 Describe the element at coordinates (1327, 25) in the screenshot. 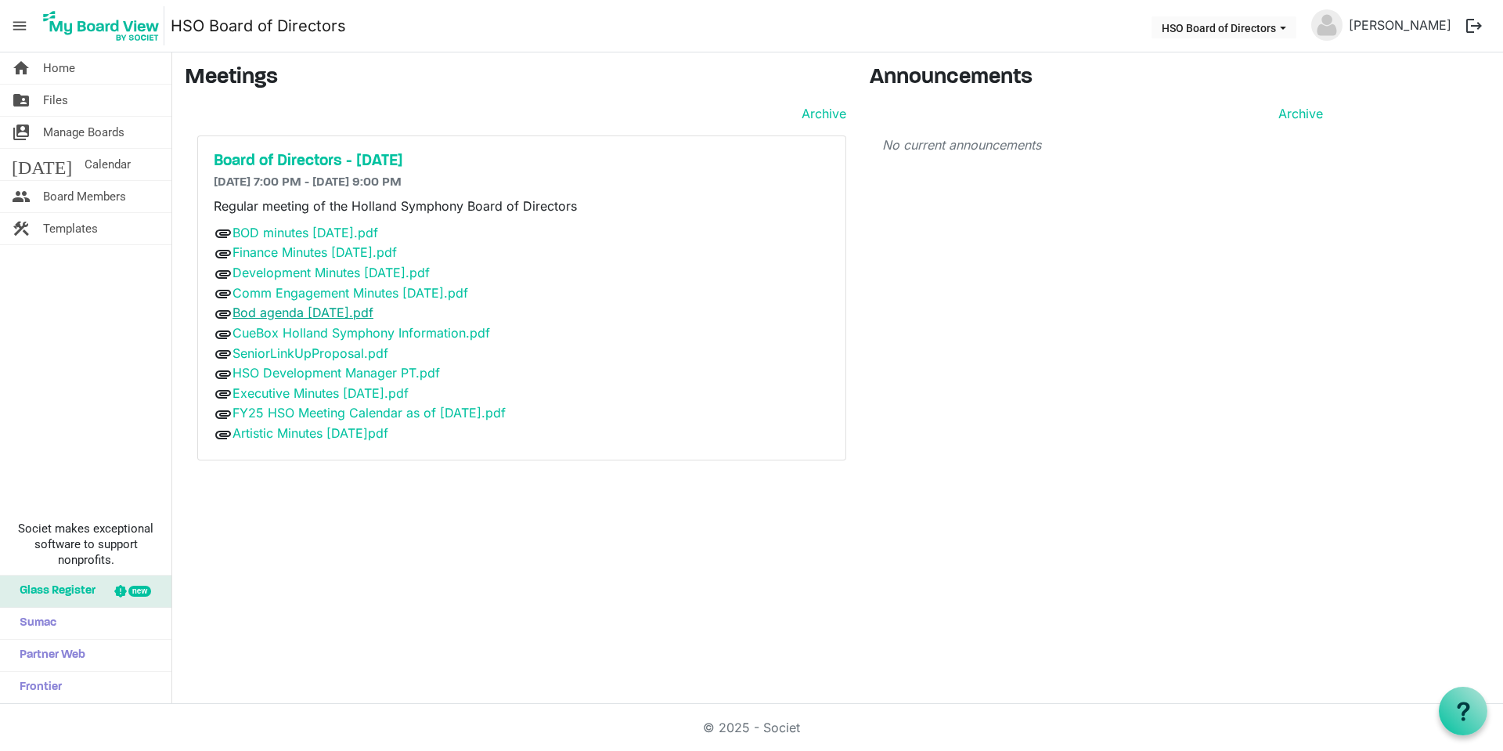

I see `img: no-profile-picture.svg` at that location.